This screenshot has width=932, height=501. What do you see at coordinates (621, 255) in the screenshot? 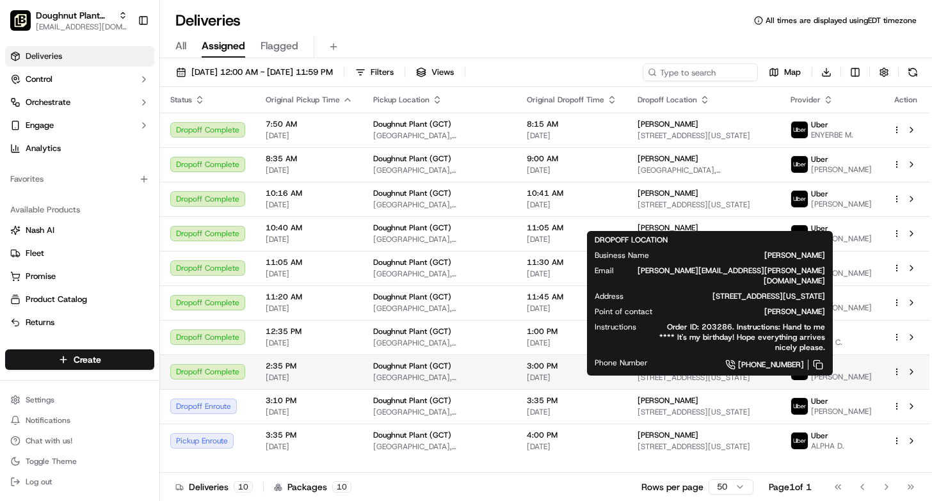
I see `span: Business Name` at bounding box center [621, 255].